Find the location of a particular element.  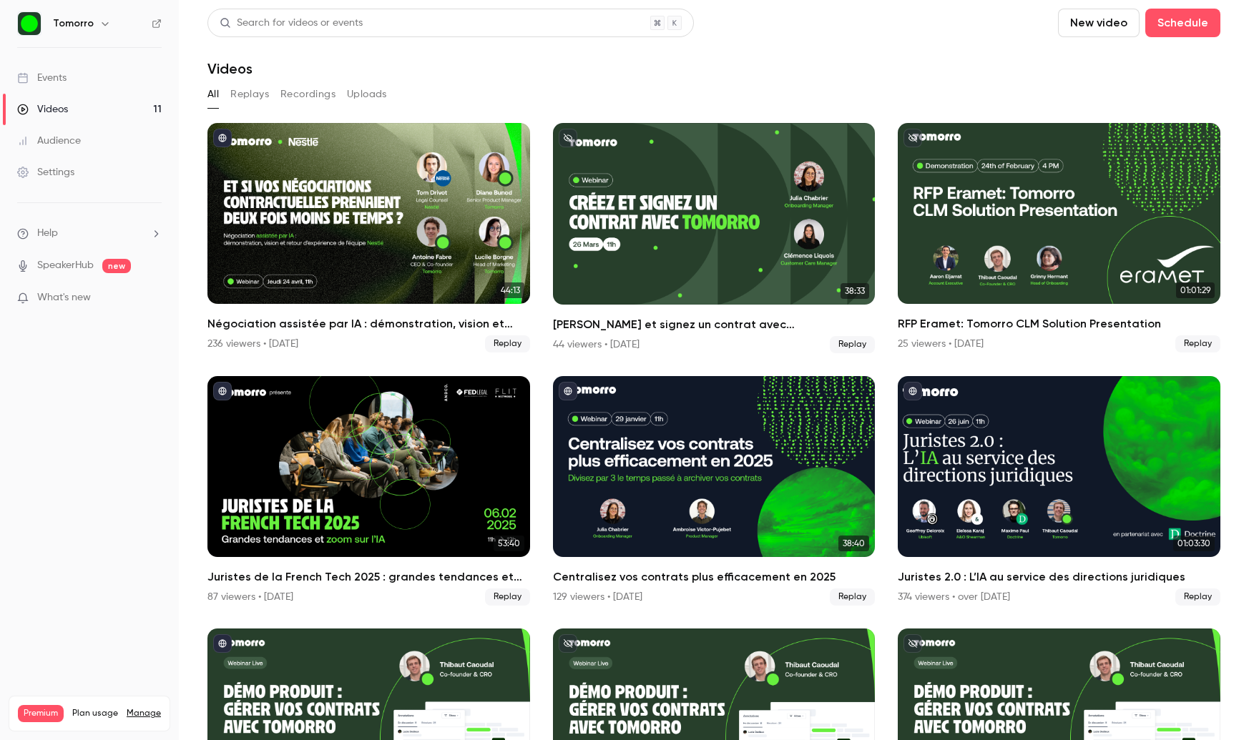

h2: Juristes de la French Tech 2025 : grandes tendances et zoom sur l'IA is located at coordinates (368, 577).